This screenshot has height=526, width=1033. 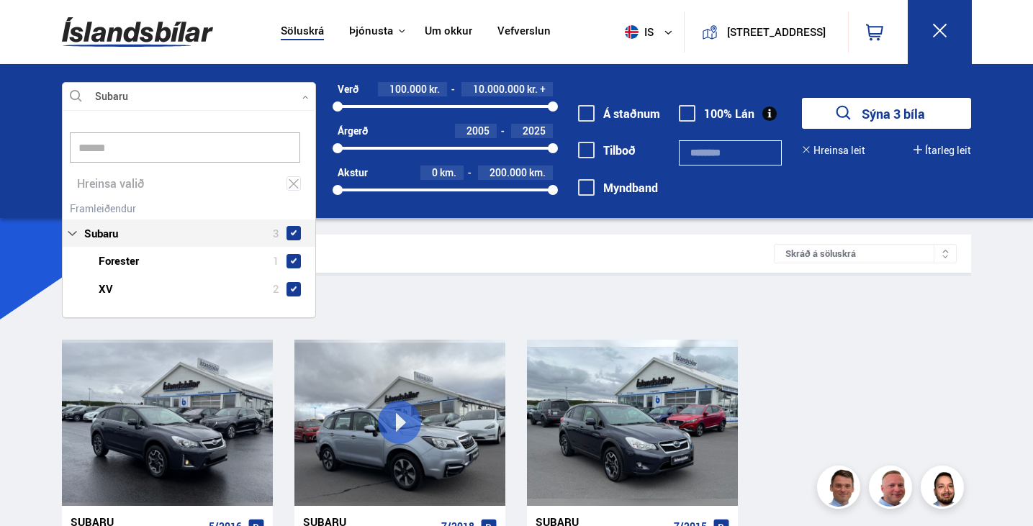 I want to click on button: is, so click(x=651, y=32).